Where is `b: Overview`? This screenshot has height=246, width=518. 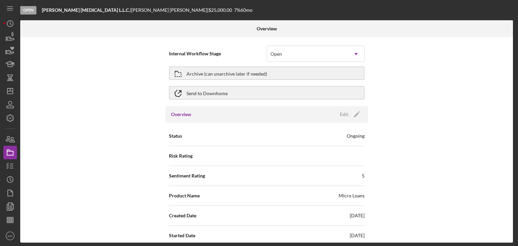
b: Overview is located at coordinates (267, 29).